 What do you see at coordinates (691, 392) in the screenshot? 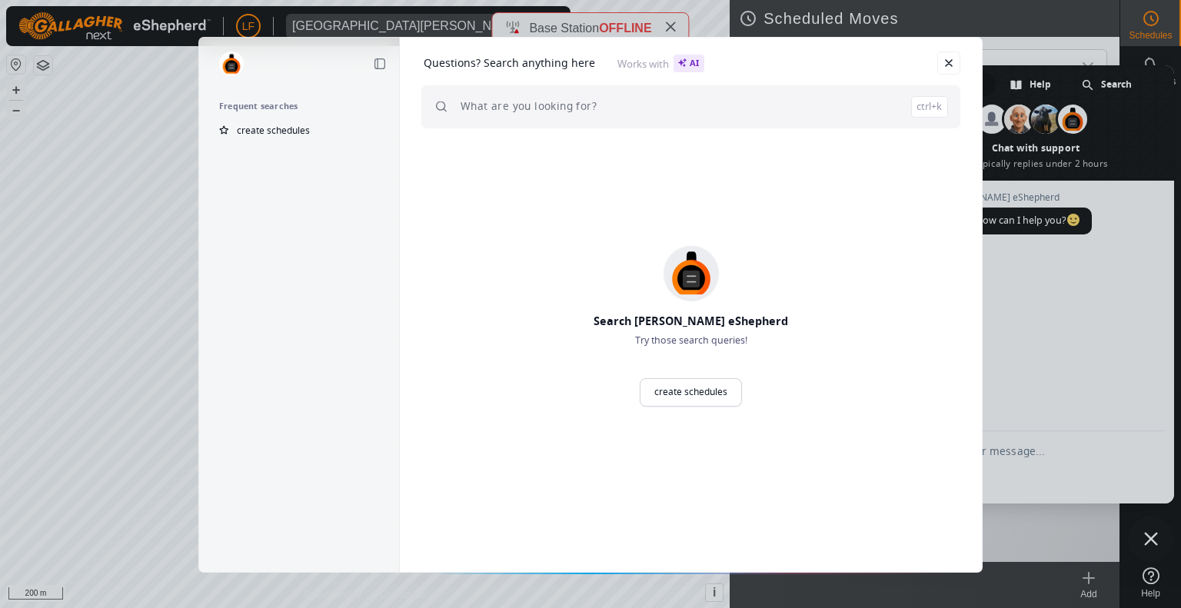
I see `a: create schedules` at bounding box center [691, 392].